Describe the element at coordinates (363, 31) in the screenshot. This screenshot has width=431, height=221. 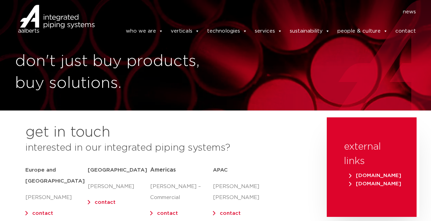
I see `a: people & culture` at that location.